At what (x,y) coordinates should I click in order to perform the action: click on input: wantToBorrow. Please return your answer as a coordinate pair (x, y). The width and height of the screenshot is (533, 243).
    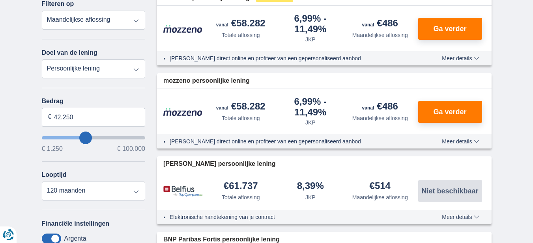
    Looking at the image, I should click on (94, 138).